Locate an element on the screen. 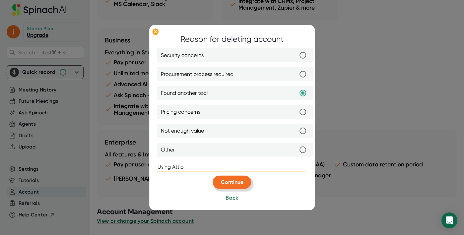 The height and width of the screenshot is (235, 464). span: Found another tool is located at coordinates (184, 93).